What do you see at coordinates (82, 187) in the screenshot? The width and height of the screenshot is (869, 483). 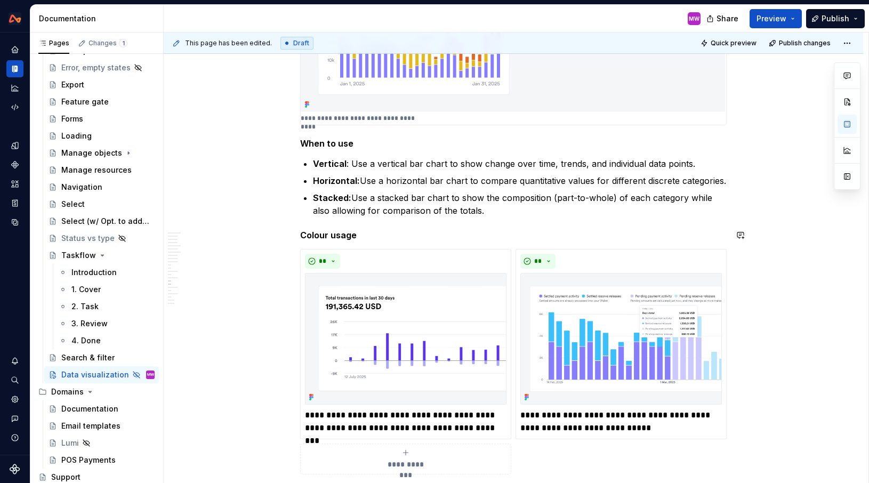 I see `div: Navigation` at bounding box center [82, 187].